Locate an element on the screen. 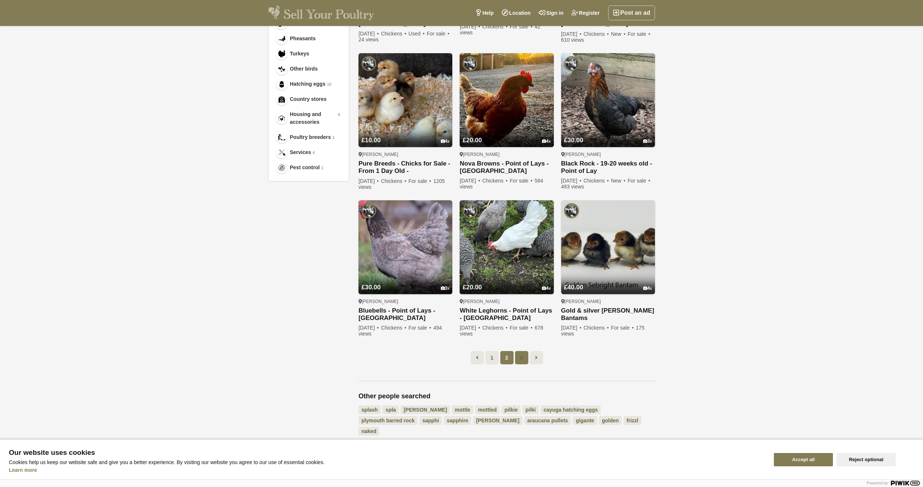 This screenshot has width=923, height=487. span: Our website uses cookies is located at coordinates (387, 452).